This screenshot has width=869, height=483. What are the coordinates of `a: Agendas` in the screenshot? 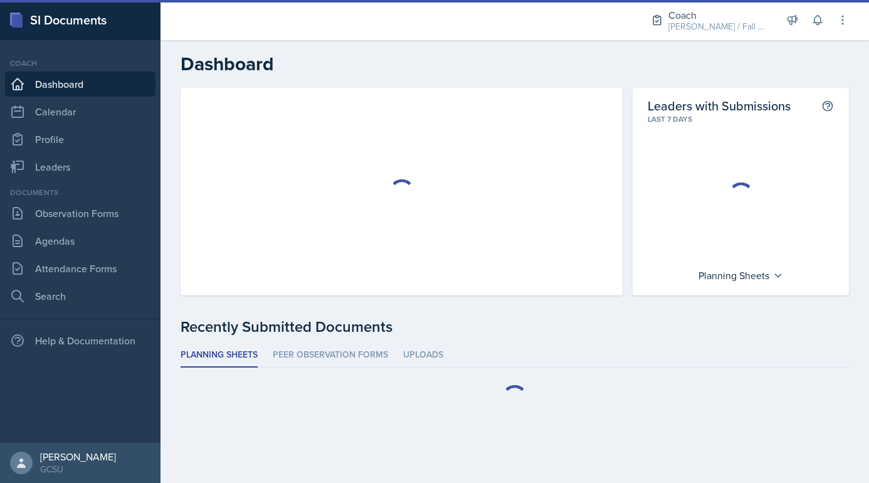 It's located at (80, 241).